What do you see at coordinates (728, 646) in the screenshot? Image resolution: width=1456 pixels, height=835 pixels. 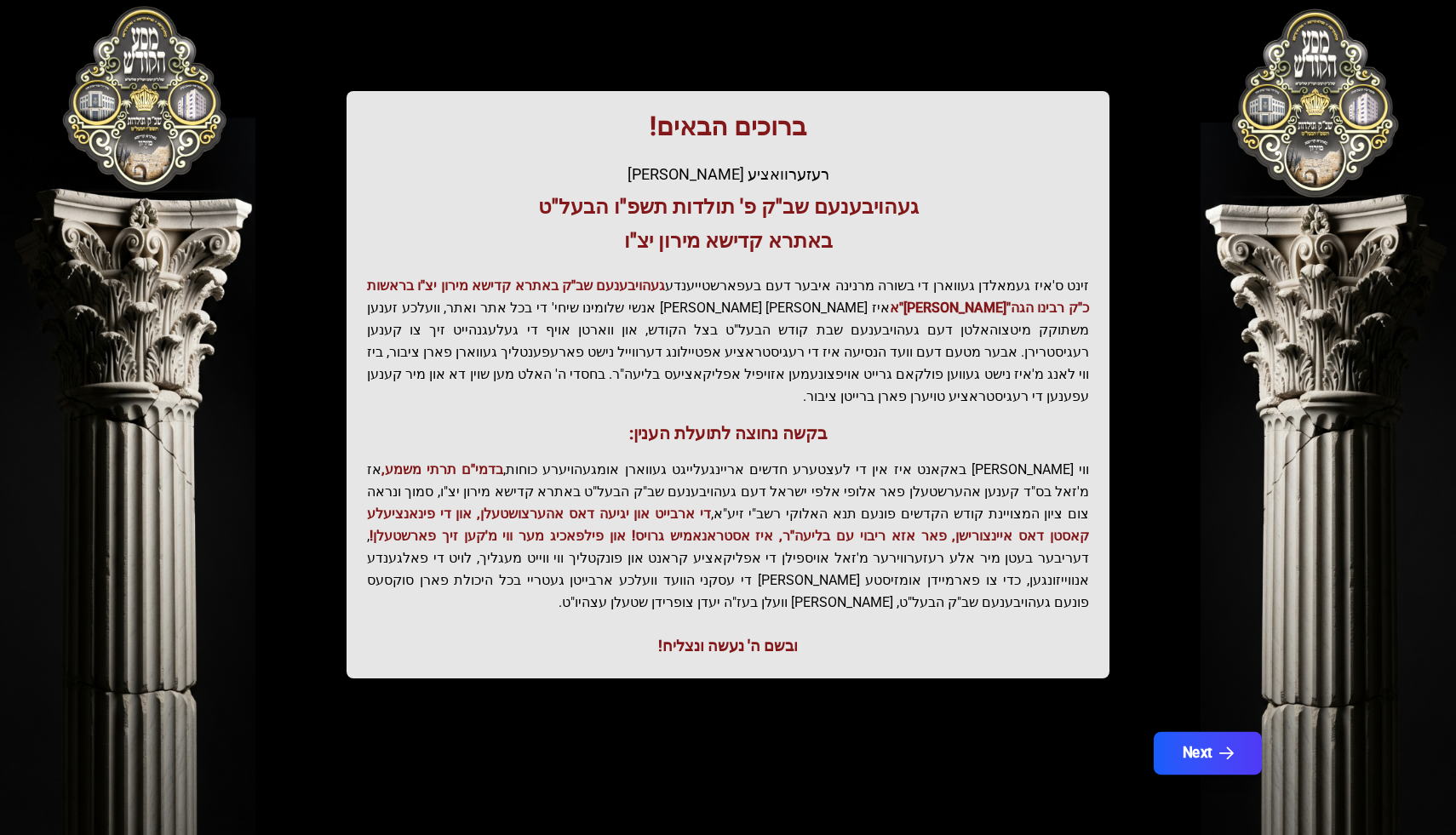 I see `div: ובשם ה' נעשה ונצליח!` at bounding box center [728, 646].